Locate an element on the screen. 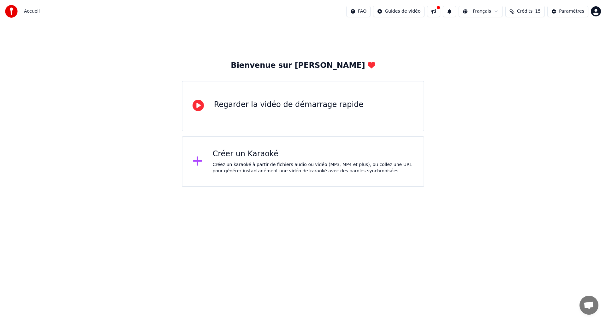 Image resolution: width=606 pixels, height=321 pixels. span: Accueil is located at coordinates (32, 11).